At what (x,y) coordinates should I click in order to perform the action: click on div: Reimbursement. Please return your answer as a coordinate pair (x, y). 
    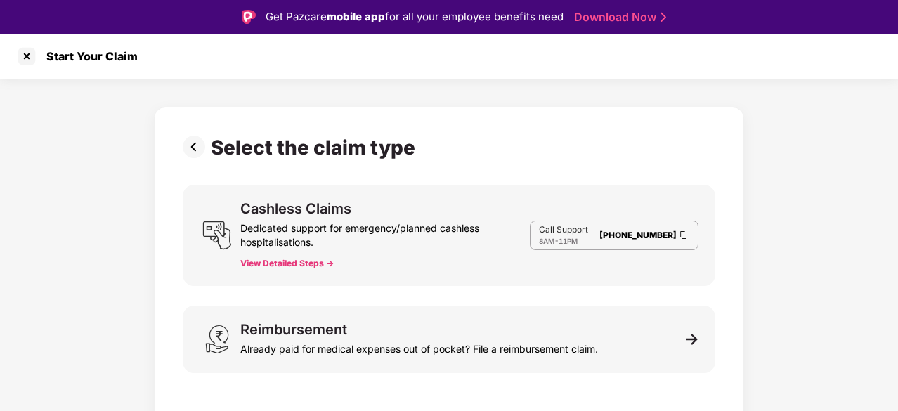
    Looking at the image, I should click on (294, 330).